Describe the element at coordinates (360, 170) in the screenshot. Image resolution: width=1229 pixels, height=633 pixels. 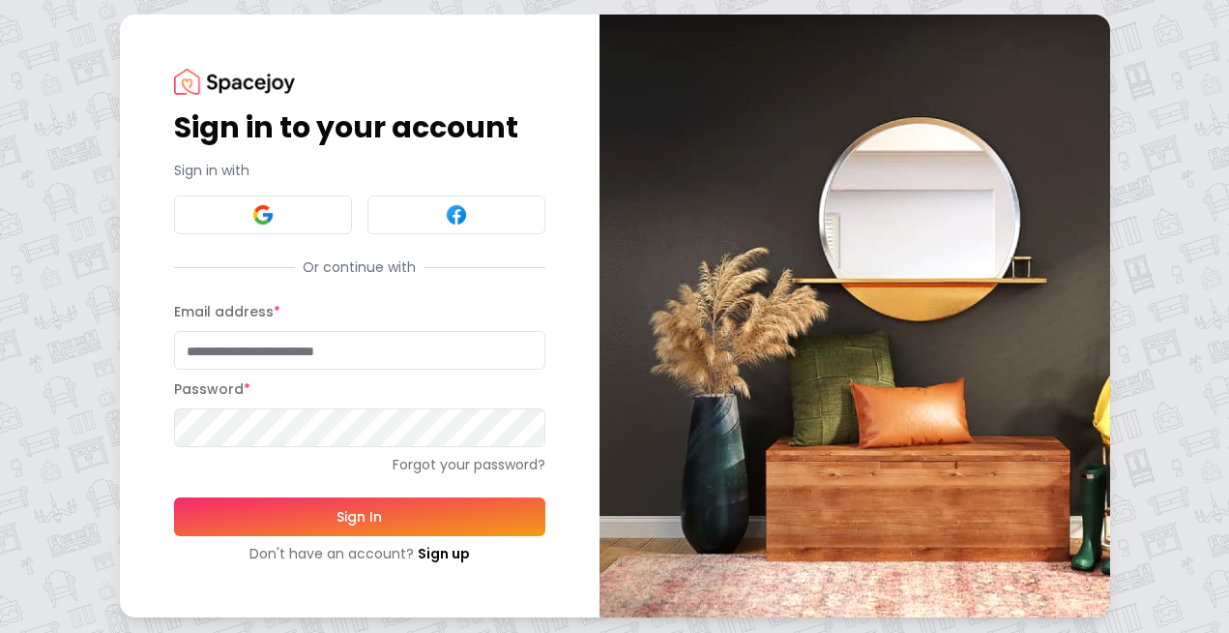
I see `p: Sign in with` at that location.